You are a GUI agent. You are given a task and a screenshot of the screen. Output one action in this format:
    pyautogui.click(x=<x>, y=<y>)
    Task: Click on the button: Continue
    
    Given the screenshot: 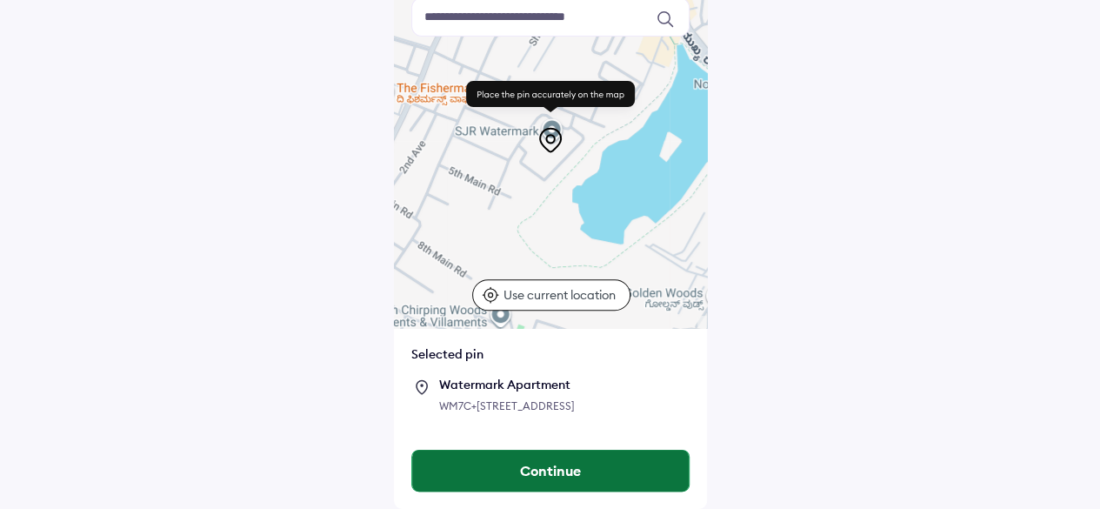 What is the action you would take?
    pyautogui.click(x=550, y=470)
    